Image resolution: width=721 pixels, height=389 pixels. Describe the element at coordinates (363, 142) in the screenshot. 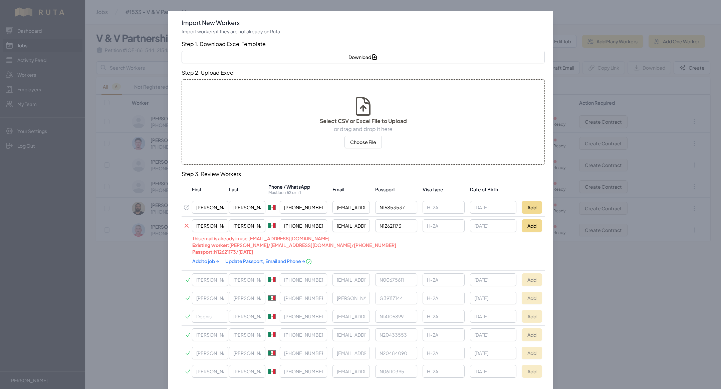

I see `button: Choose File` at that location.